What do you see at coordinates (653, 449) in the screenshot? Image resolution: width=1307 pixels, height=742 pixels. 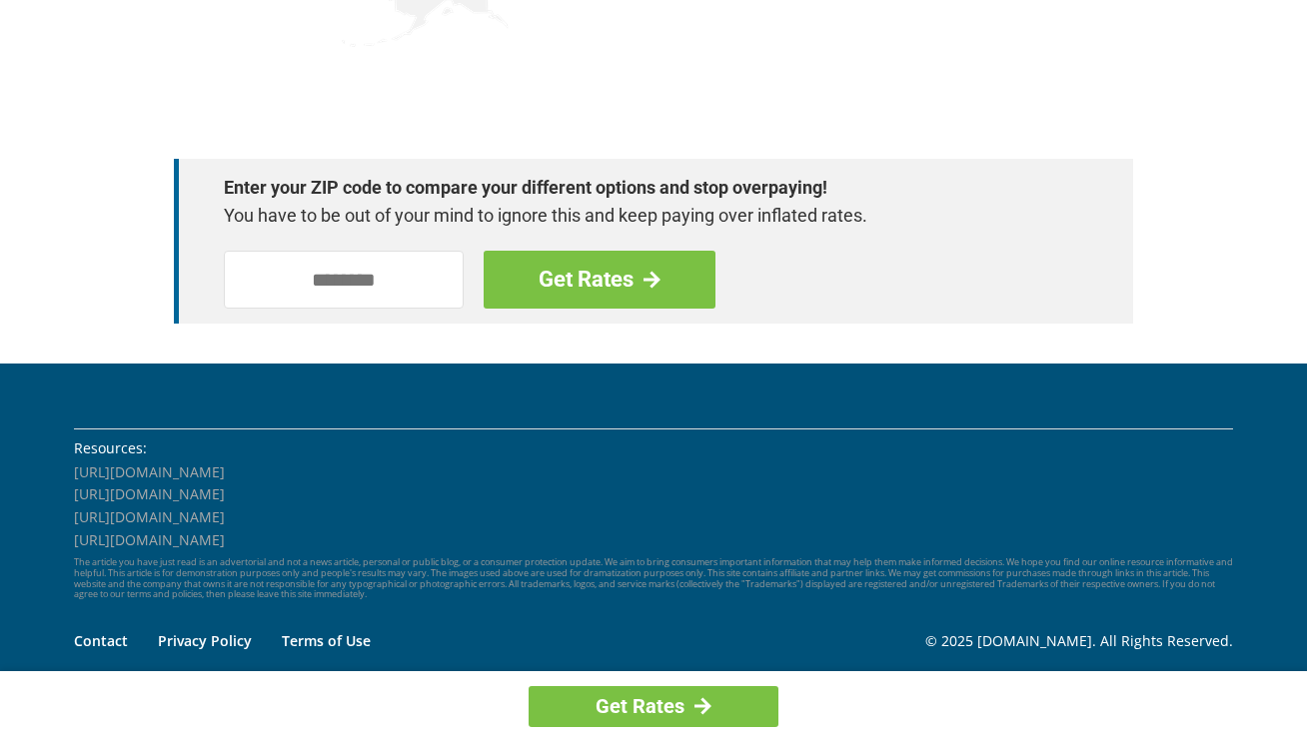 I see `li: Resources:` at bounding box center [653, 449].